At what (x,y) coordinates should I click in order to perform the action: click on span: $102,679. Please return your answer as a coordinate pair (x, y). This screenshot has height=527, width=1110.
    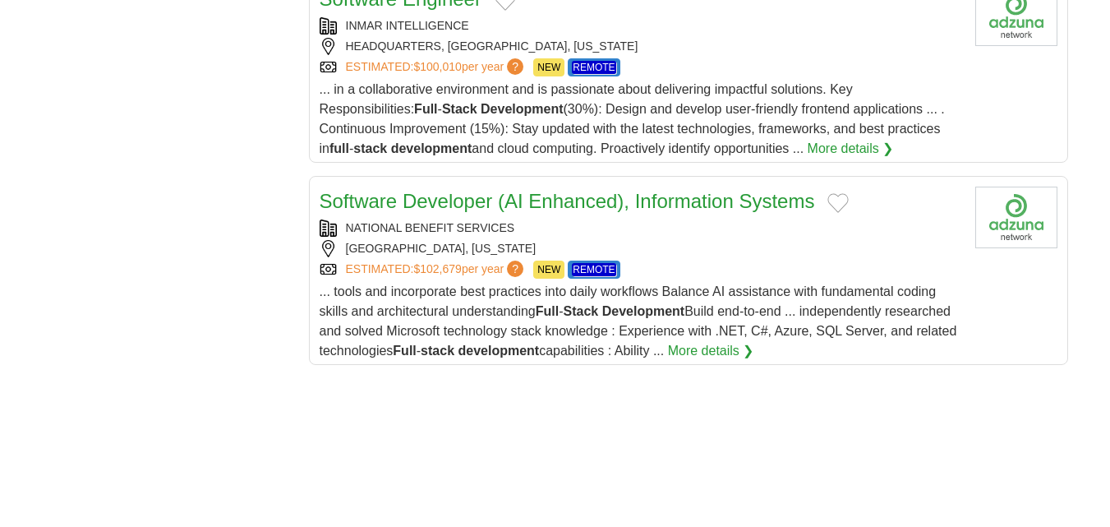
    Looking at the image, I should click on (437, 269).